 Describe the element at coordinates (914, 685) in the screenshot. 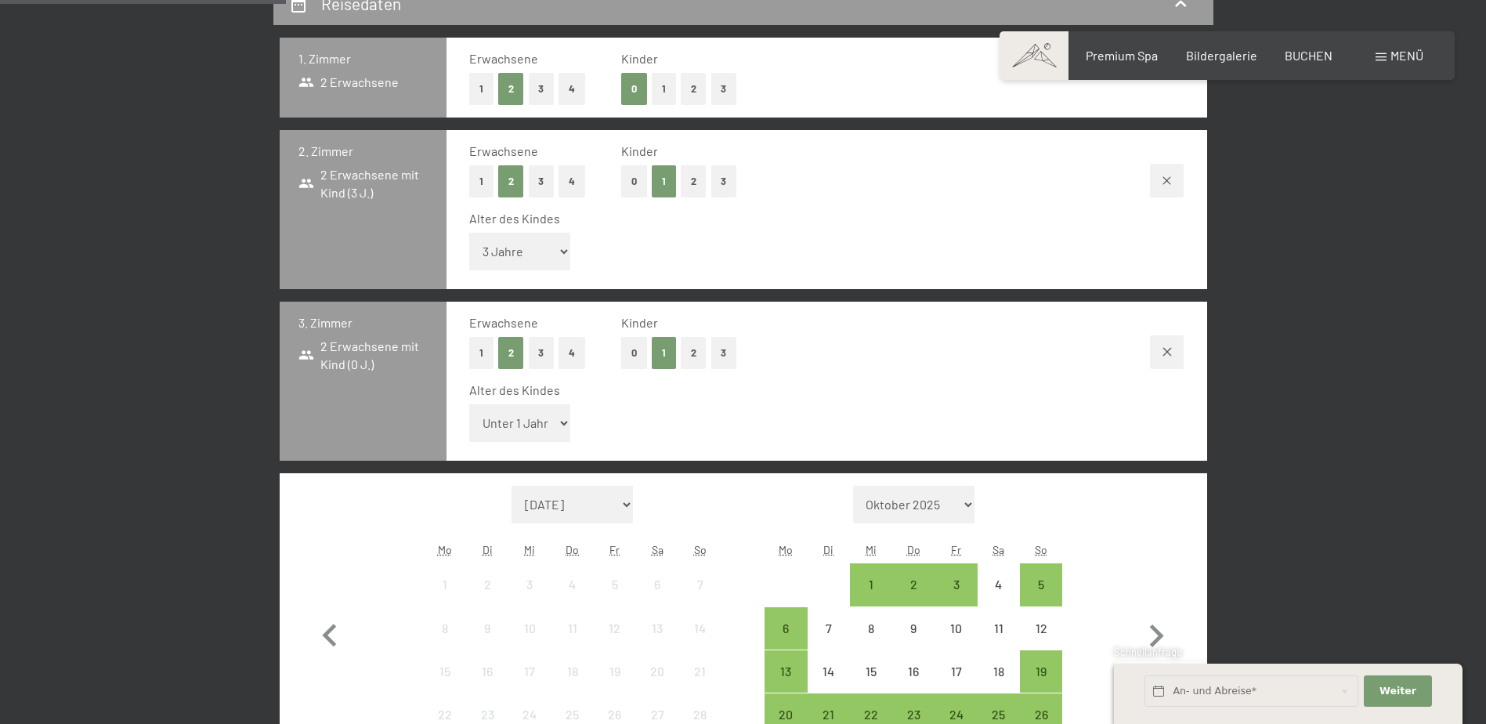

I see `div: 16` at that location.